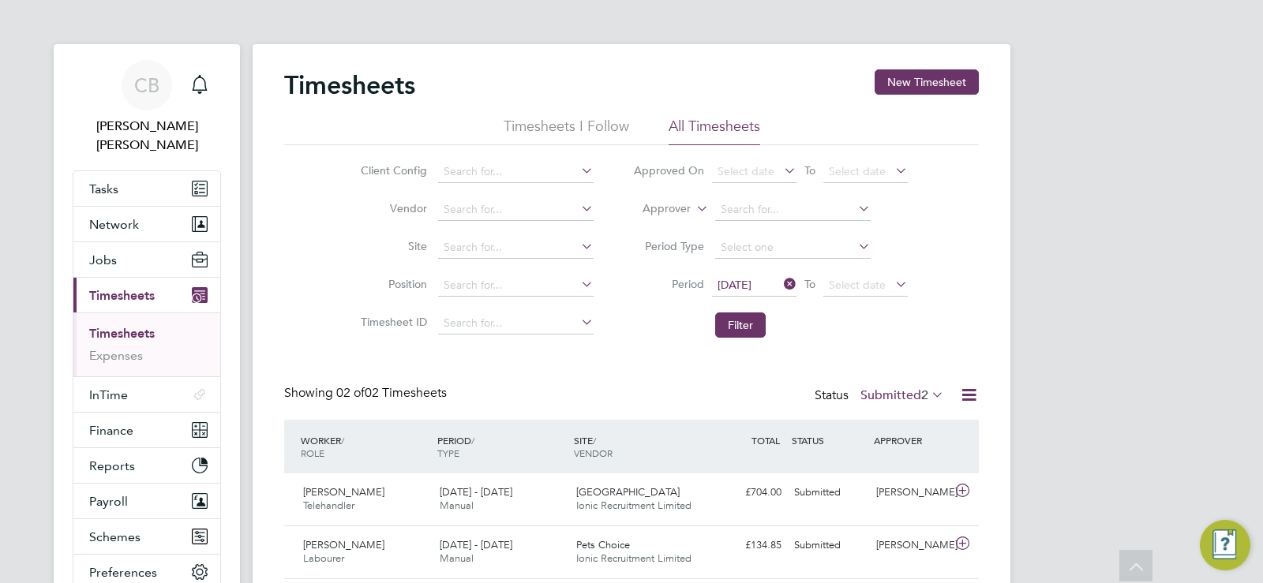 The height and width of the screenshot is (583, 1263). I want to click on button: Network, so click(147, 224).